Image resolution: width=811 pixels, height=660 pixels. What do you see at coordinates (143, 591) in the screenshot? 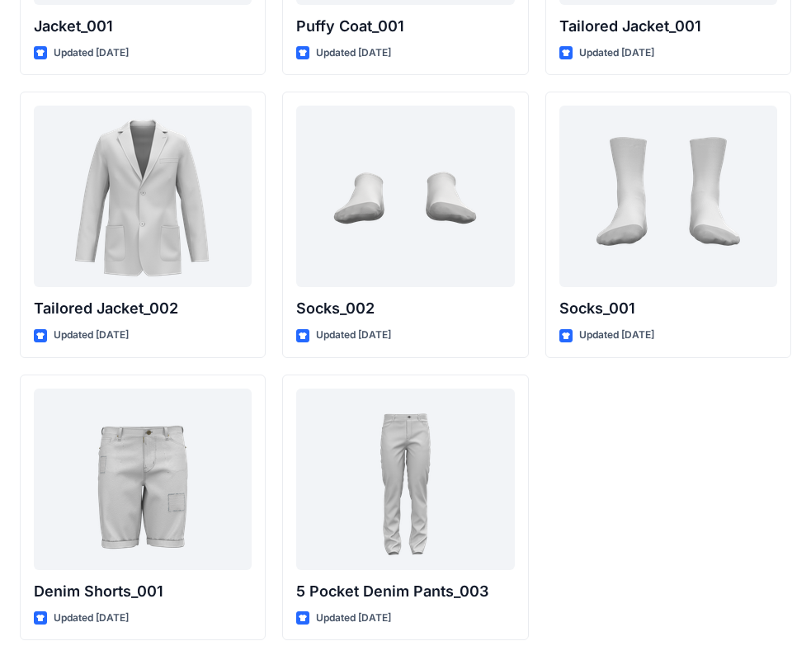
I see `p: Denim Shorts_001` at bounding box center [143, 591].